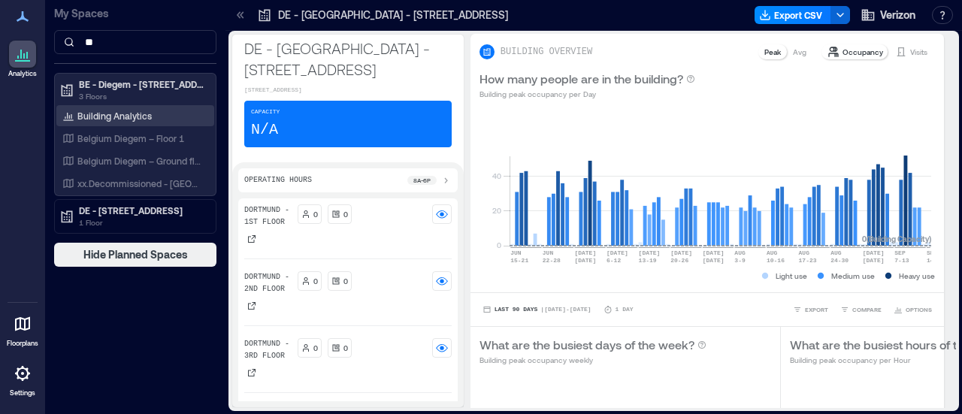  What do you see at coordinates (551, 260) in the screenshot?
I see `text: 22-28` at bounding box center [551, 260].